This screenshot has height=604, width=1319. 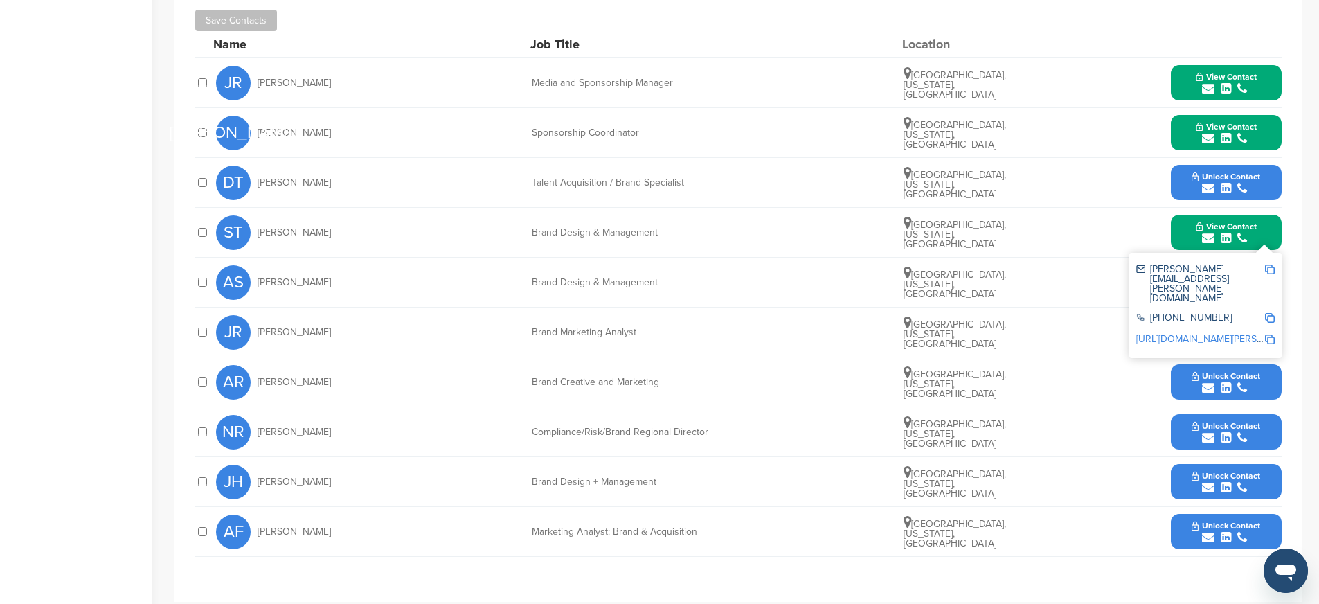 What do you see at coordinates (233, 183) in the screenshot?
I see `span: DT` at bounding box center [233, 183].